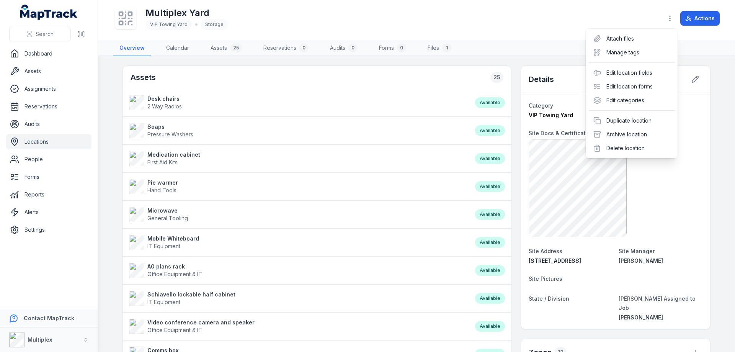 The image size is (735, 352). Describe the element at coordinates (632, 134) in the screenshot. I see `div: Archive location` at that location.